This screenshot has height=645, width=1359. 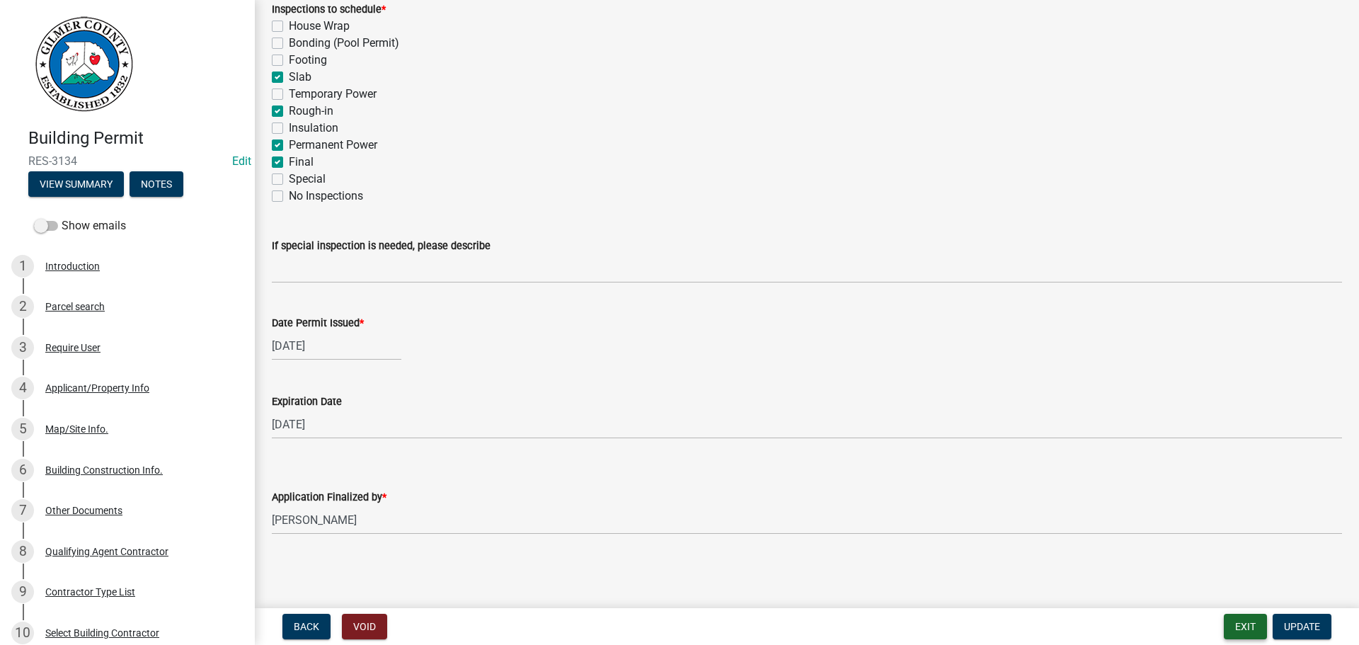 I want to click on div: Parcel search, so click(x=75, y=306).